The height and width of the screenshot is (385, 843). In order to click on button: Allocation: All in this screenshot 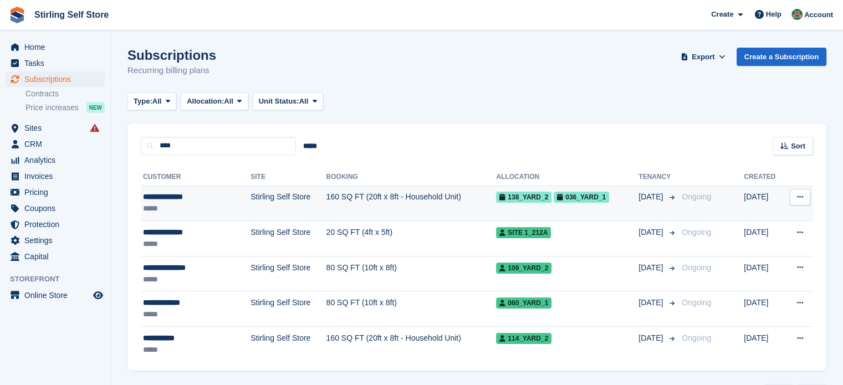, I will do `click(215, 101)`.